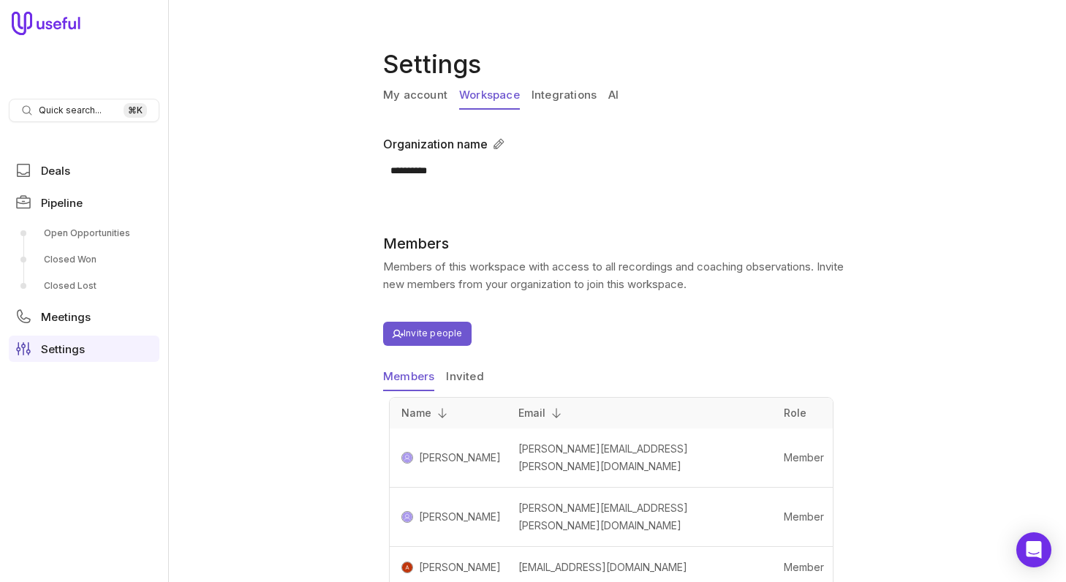  Describe the element at coordinates (489, 96) in the screenshot. I see `a: Workspace` at that location.